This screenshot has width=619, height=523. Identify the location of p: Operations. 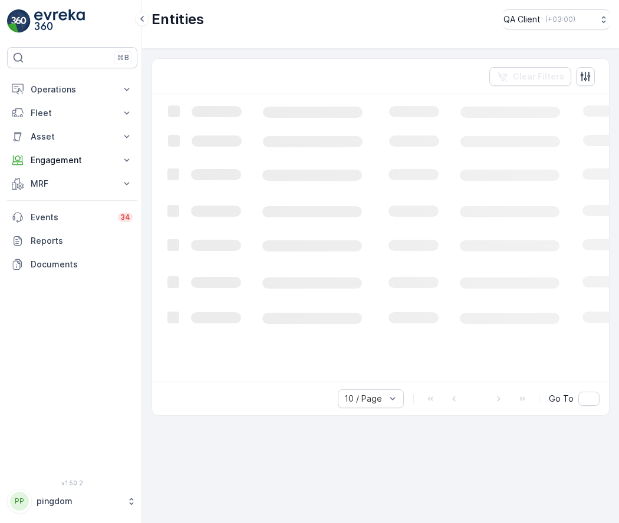
(72, 90).